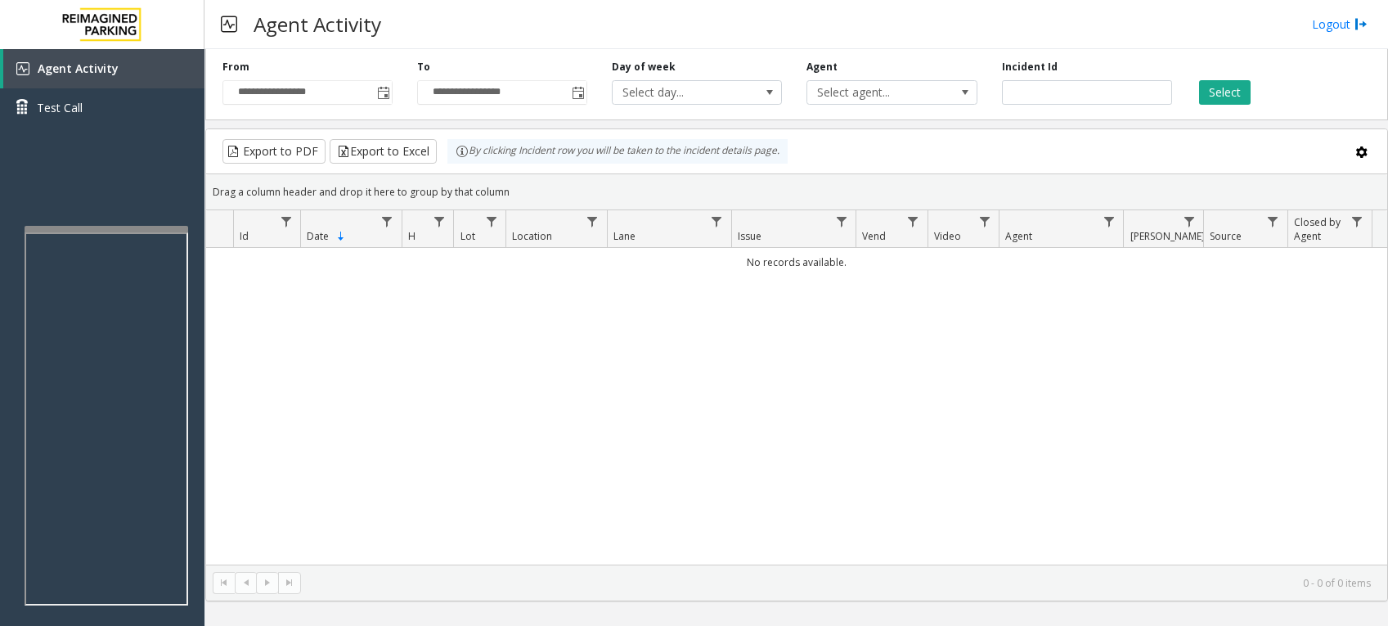 The image size is (1388, 626). What do you see at coordinates (592, 221) in the screenshot?
I see `a: Location Filter Menu` at bounding box center [592, 221].